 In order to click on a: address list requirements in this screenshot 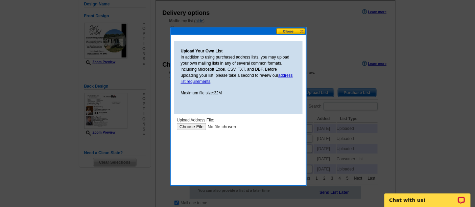, I will do `click(237, 78)`.